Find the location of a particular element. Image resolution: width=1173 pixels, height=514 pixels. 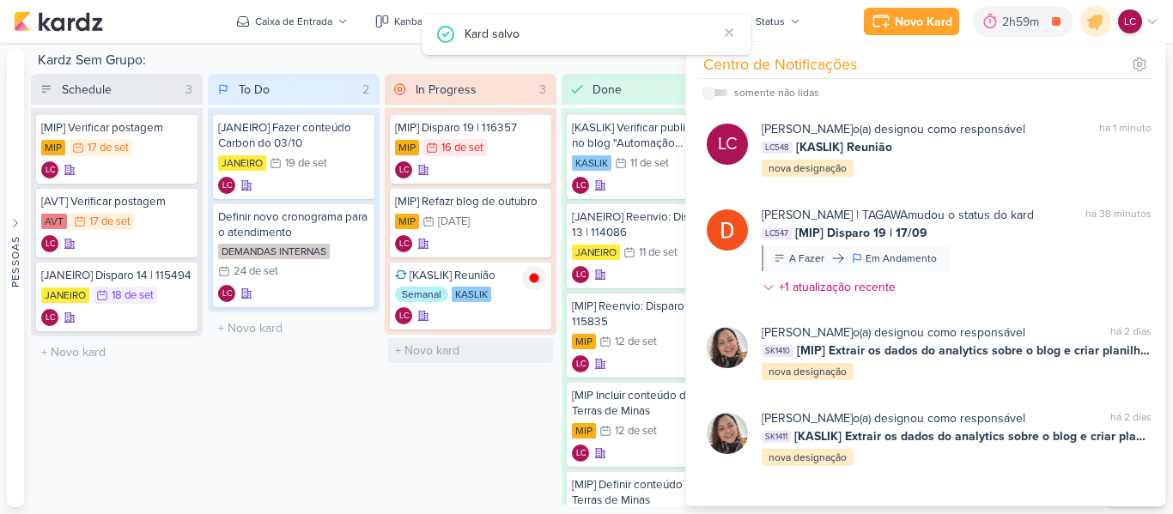

div: 16 de set is located at coordinates (462, 148).